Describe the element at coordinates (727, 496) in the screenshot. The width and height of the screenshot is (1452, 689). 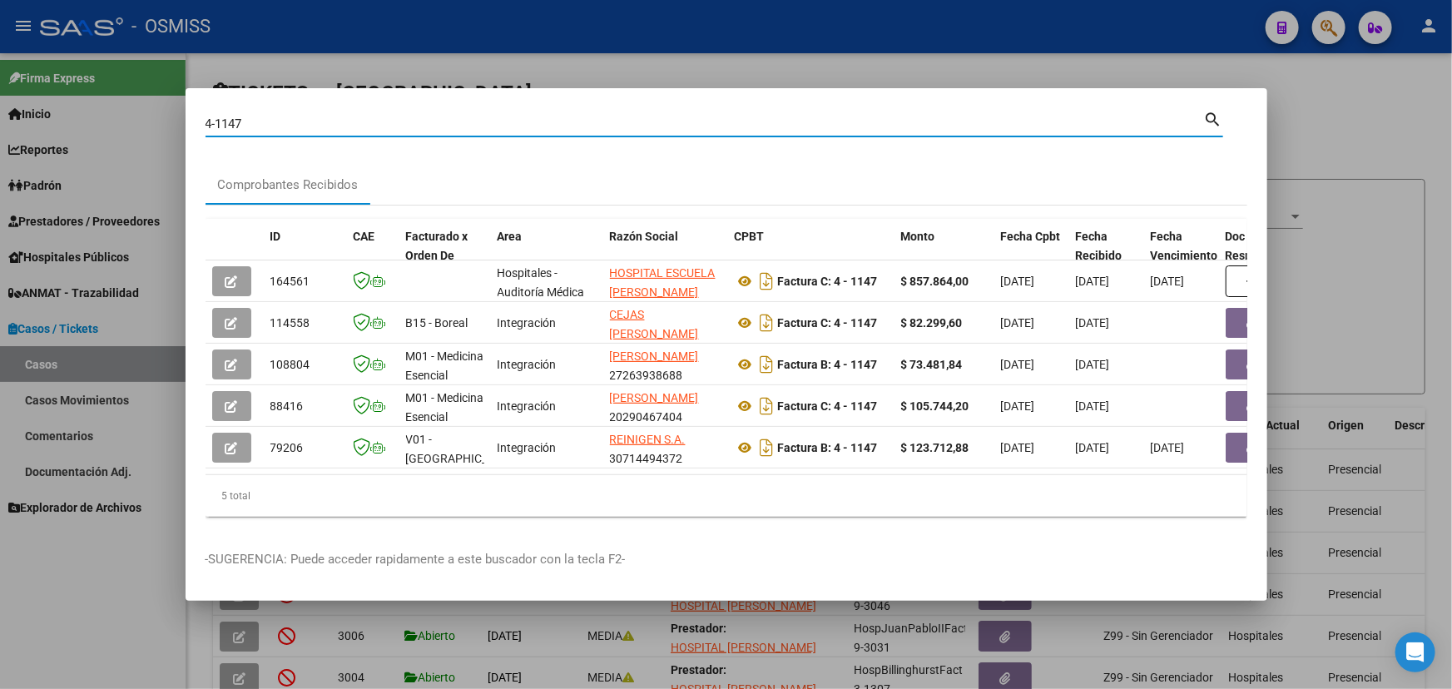
I see `div: 5 total` at that location.